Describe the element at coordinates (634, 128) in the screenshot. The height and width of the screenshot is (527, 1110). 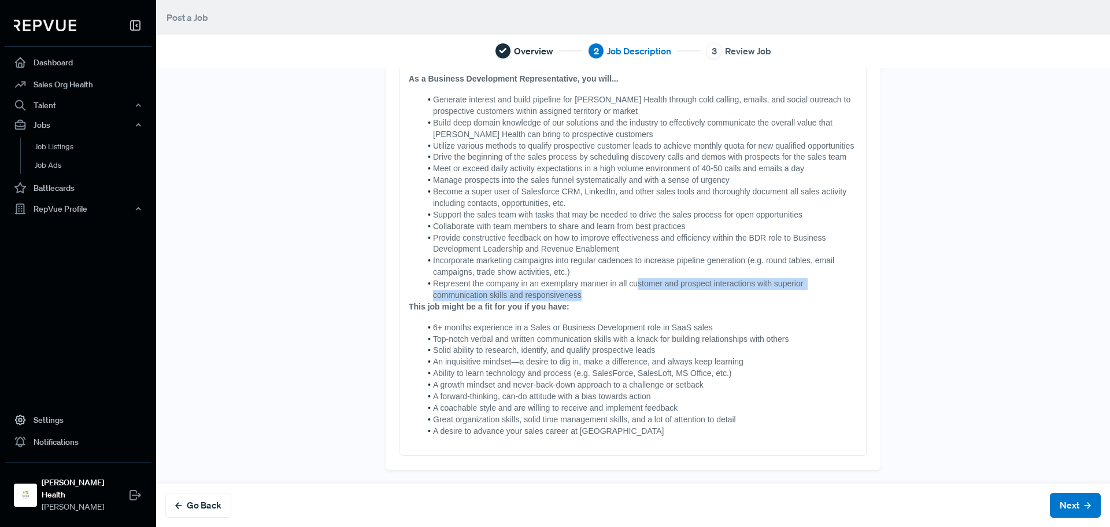
I see `span: Build deep domain knowledge of our solutions and the industry to effectively communicate the over...` at that location.